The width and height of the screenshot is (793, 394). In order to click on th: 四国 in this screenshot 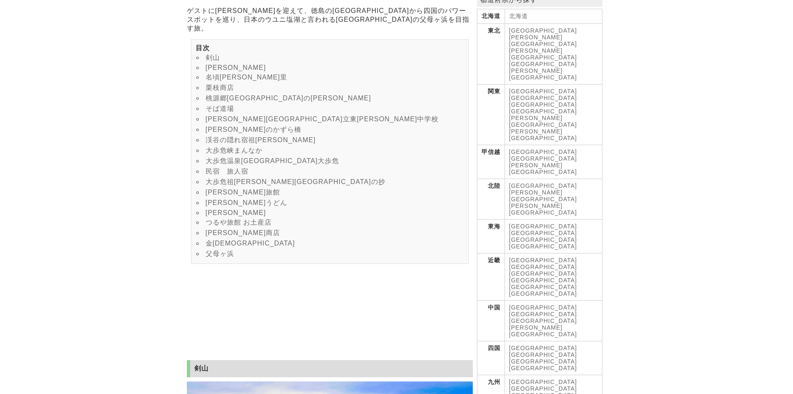, I will do `click(491, 358)`.